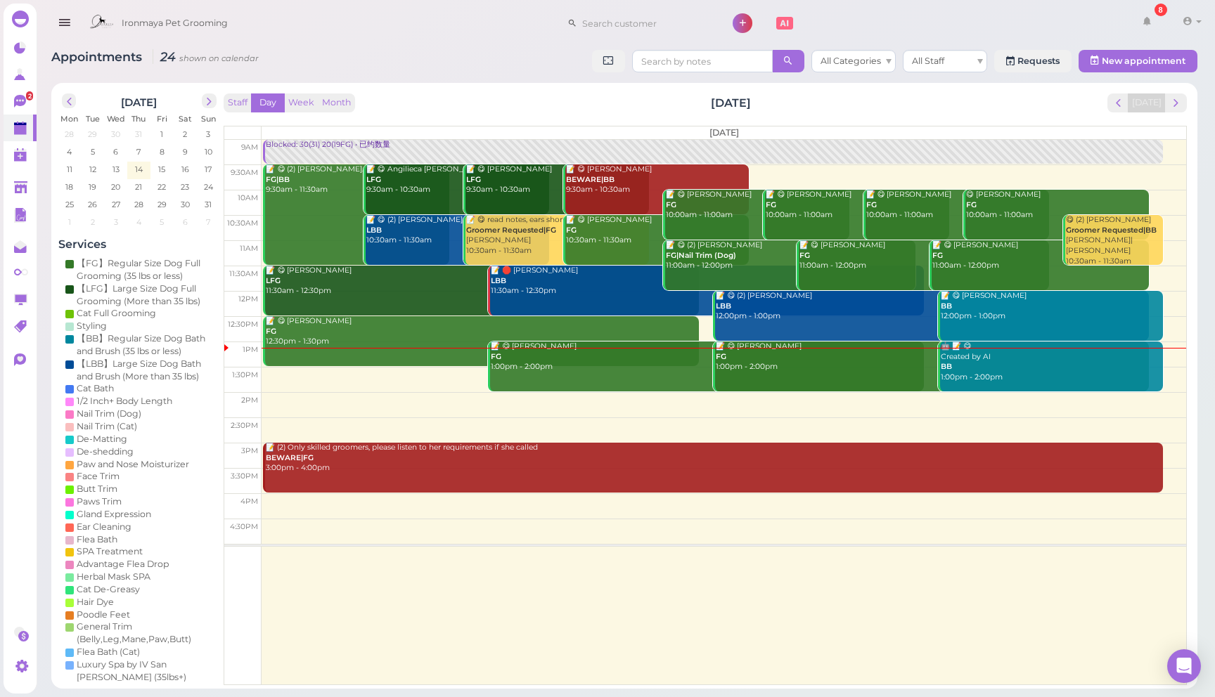 The height and width of the screenshot is (697, 1215). I want to click on span: 12:30pm, so click(243, 324).